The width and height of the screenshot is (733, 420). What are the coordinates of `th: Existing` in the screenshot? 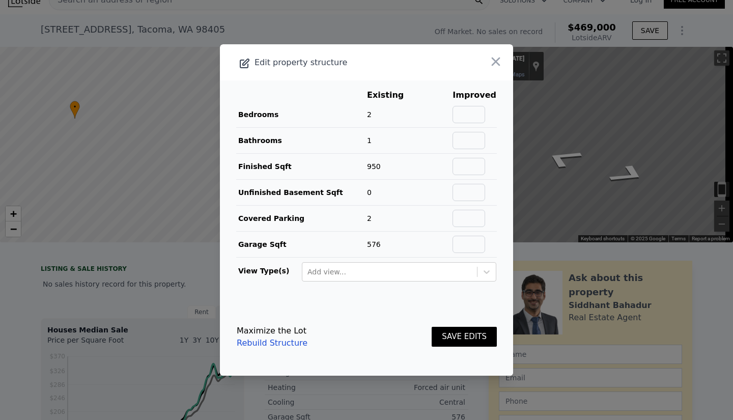 It's located at (393, 95).